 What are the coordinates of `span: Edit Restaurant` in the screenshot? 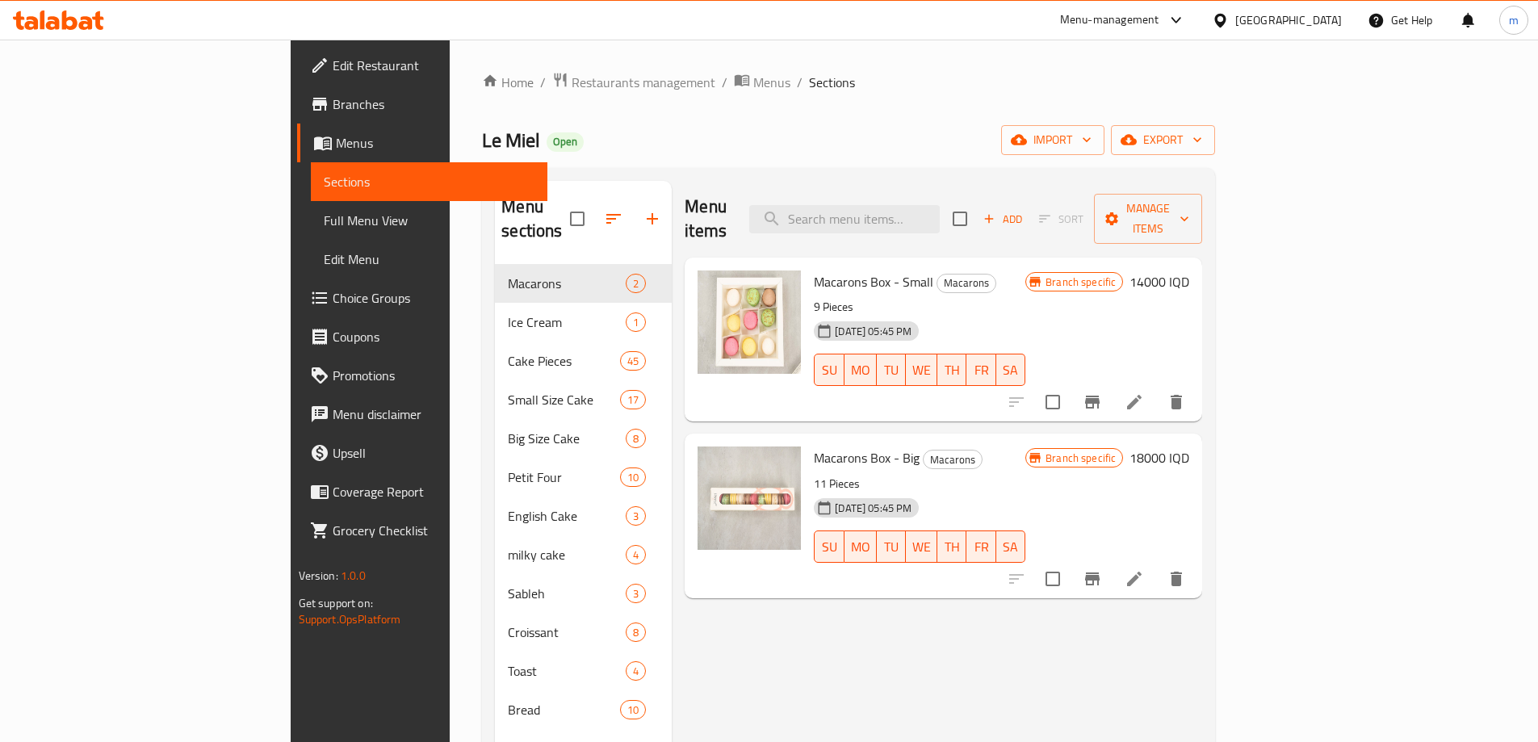 It's located at (433, 65).